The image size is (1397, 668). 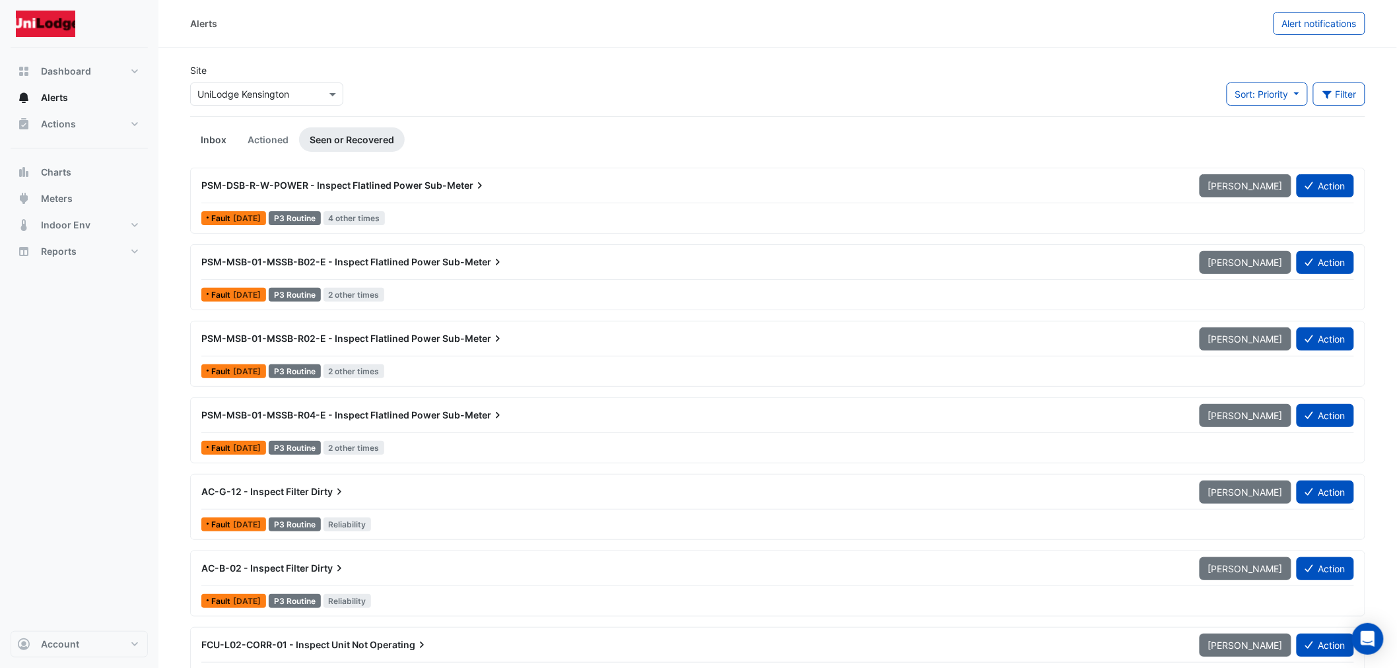 What do you see at coordinates (79, 98) in the screenshot?
I see `button: Alerts` at bounding box center [79, 98].